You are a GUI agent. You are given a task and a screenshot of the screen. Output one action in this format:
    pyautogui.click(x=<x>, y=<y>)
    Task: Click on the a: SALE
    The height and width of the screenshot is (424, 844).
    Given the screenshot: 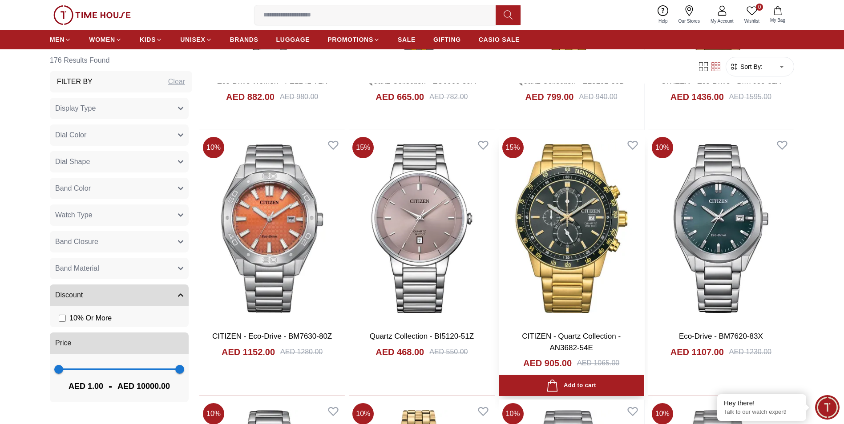 What is the action you would take?
    pyautogui.click(x=407, y=40)
    